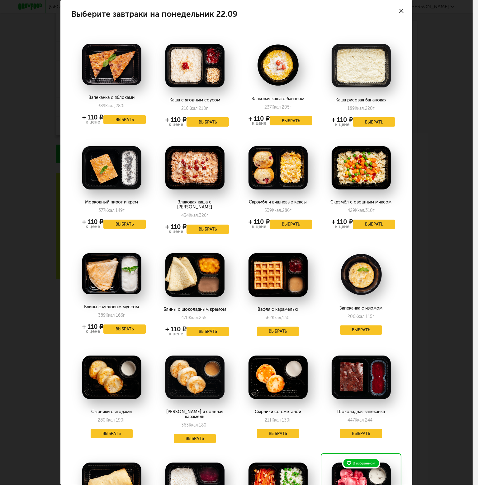 The width and height of the screenshot is (478, 485). Describe the element at coordinates (361, 168) in the screenshot. I see `img: big_nGaHh9KMYtJ1l6S0.png` at that location.